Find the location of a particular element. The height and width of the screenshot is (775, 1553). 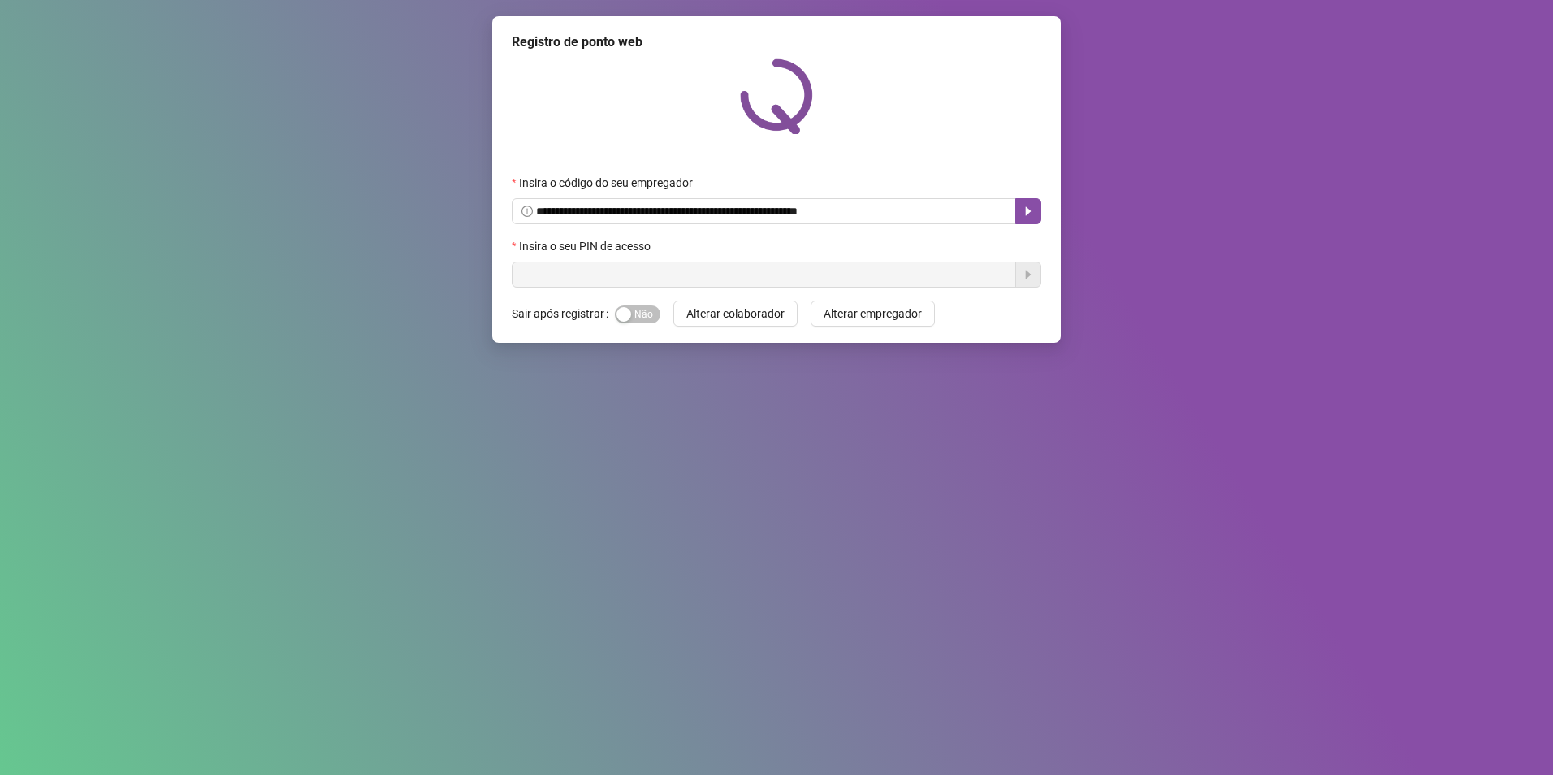

span: caret-right is located at coordinates (1028, 211).